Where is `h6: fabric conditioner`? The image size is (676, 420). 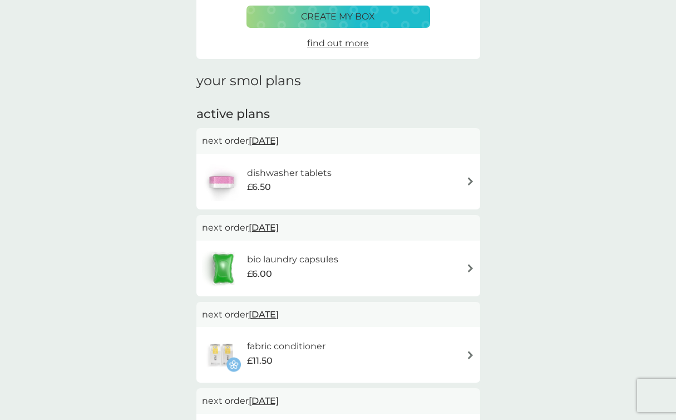
h6: fabric conditioner is located at coordinates (286, 346).